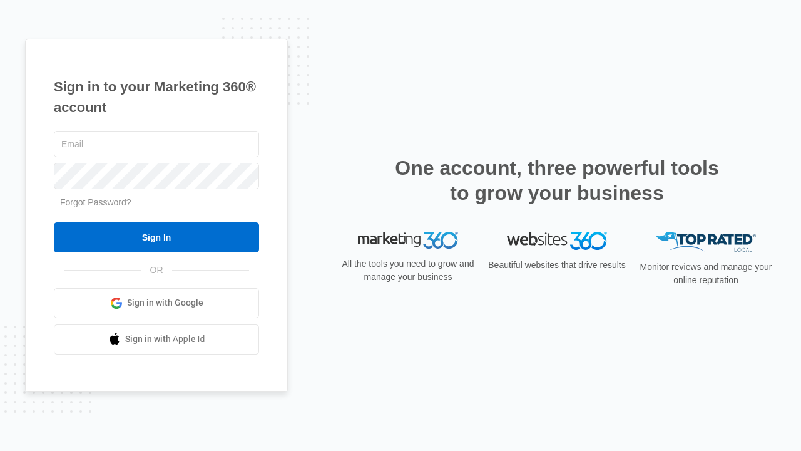  What do you see at coordinates (706, 242) in the screenshot?
I see `img: Top Rated Local` at bounding box center [706, 242].